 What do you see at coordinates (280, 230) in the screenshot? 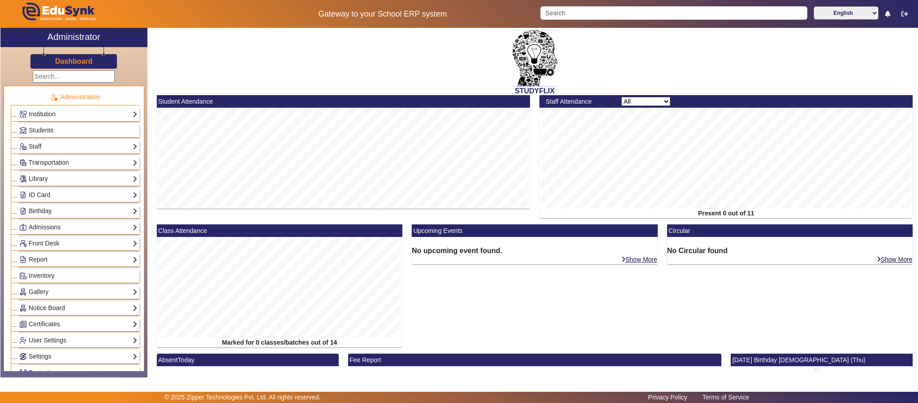
I see `mat-card-header: Class Attendance` at bounding box center [280, 230].